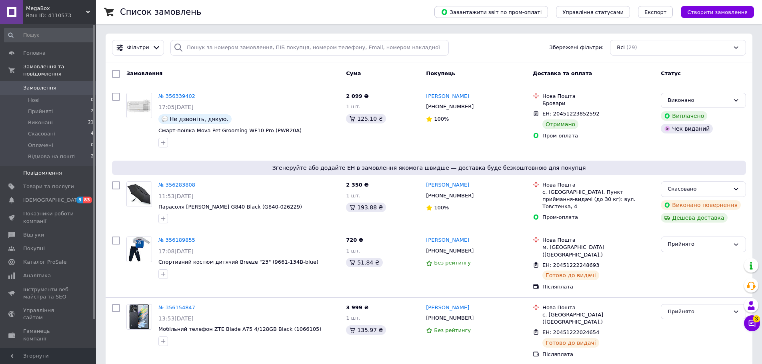 This screenshot has height=364, width=762. I want to click on span: Нові, so click(34, 100).